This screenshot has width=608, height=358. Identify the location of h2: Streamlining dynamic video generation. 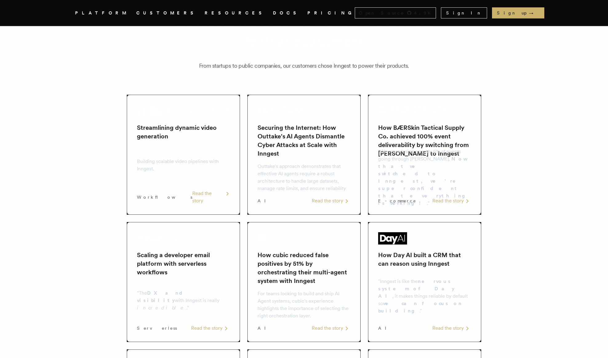
(183, 132).